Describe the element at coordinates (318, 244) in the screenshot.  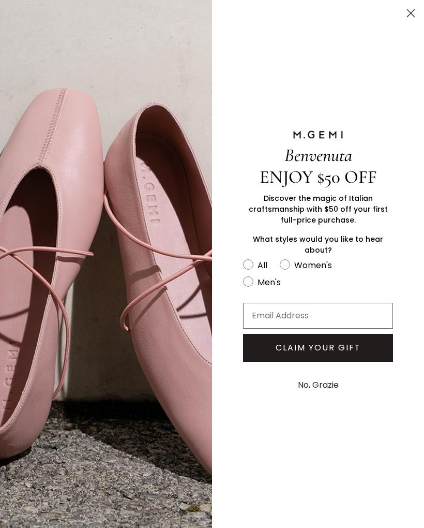
I see `span: What styles would you like to hear about?` at that location.